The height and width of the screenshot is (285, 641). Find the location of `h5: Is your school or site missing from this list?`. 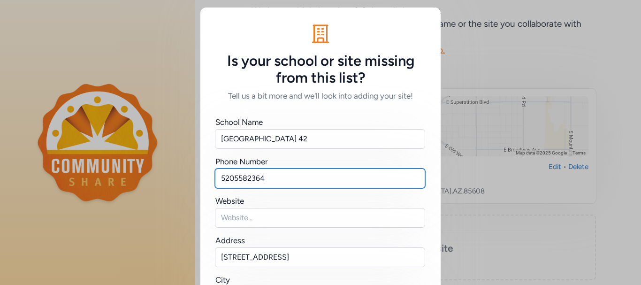

h5: Is your school or site missing from this list? is located at coordinates (321, 69).